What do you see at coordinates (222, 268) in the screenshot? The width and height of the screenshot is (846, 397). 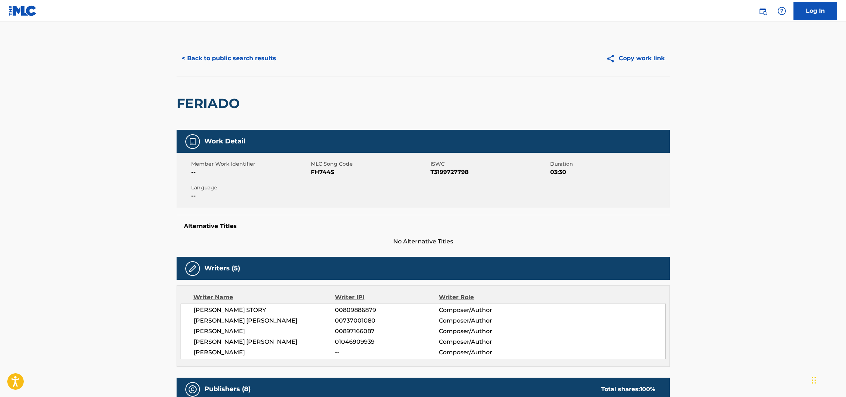 I see `h5: Writers (5)` at bounding box center [222, 268].